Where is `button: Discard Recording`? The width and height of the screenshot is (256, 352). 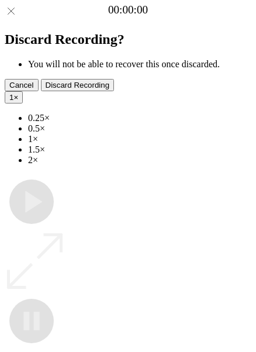
button: Discard Recording is located at coordinates (78, 85).